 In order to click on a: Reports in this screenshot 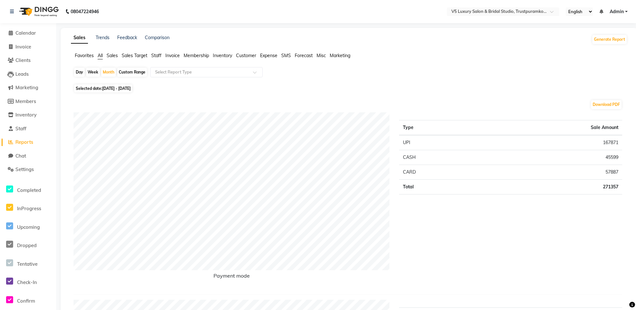, I will do `click(28, 142)`.